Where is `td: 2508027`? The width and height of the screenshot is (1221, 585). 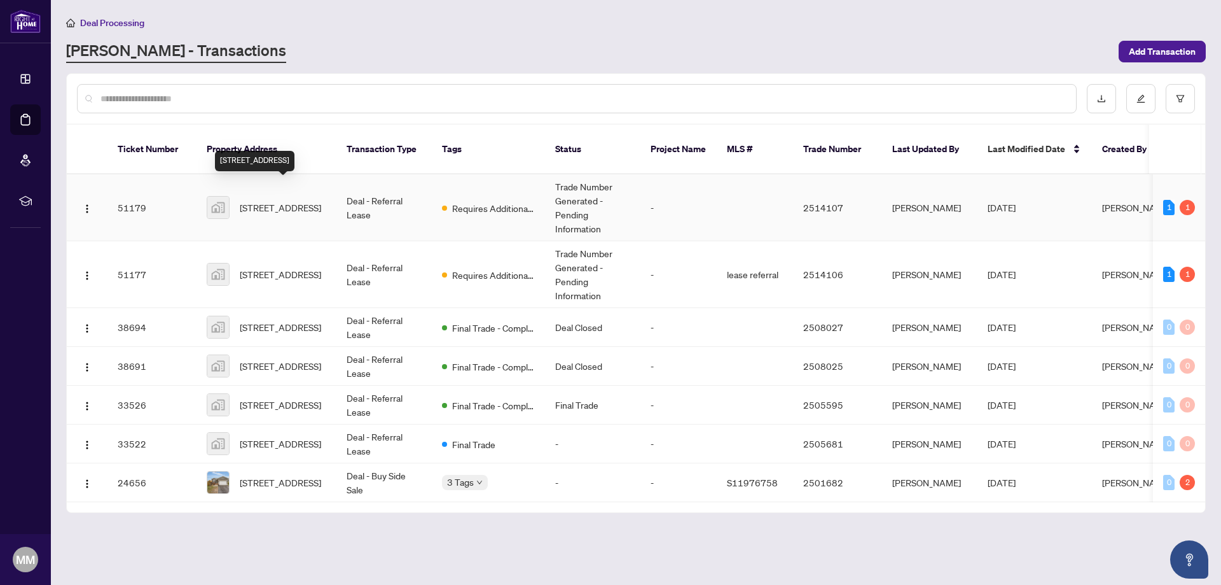
td: 2508027 is located at coordinates (838, 327).